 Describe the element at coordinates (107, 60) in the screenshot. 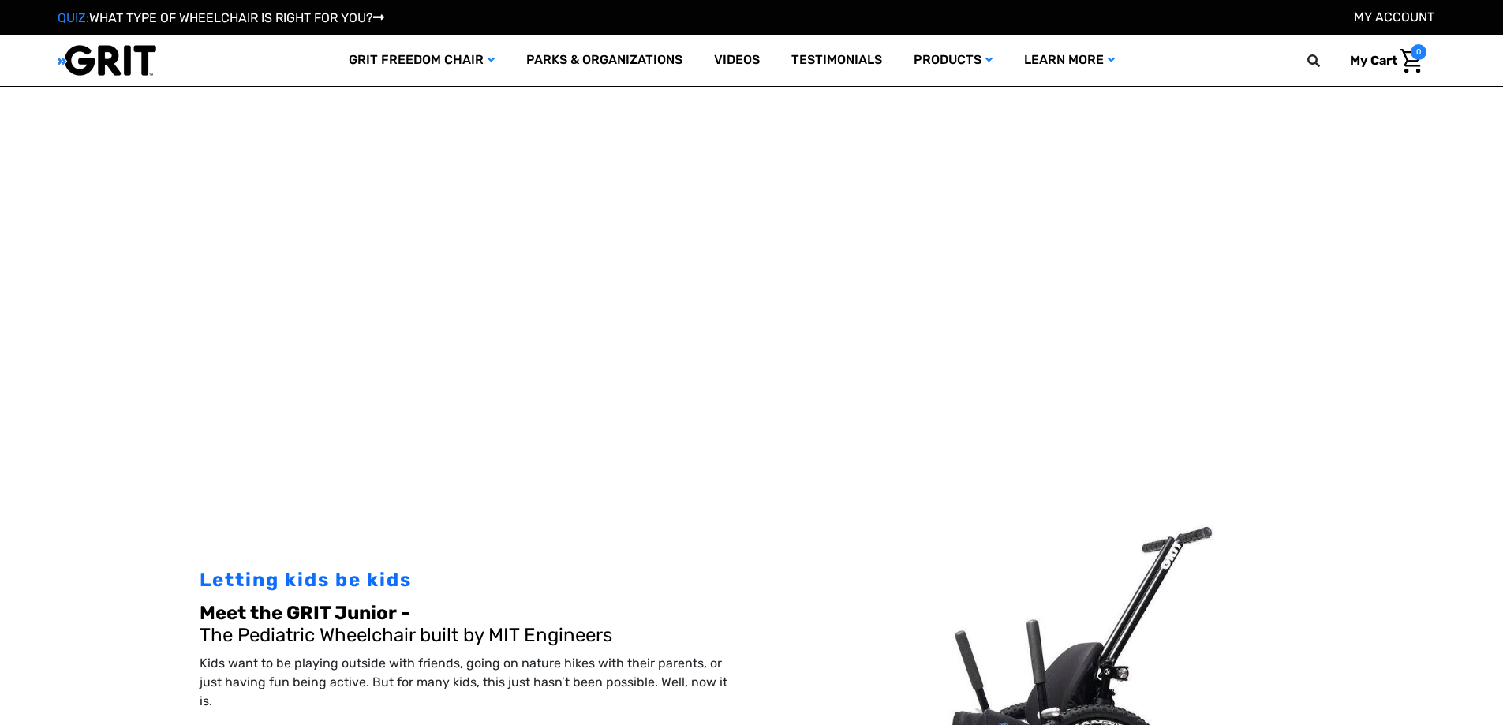

I see `img: GRIT All-Terrain Wheelchair and Mobility Equipment` at that location.